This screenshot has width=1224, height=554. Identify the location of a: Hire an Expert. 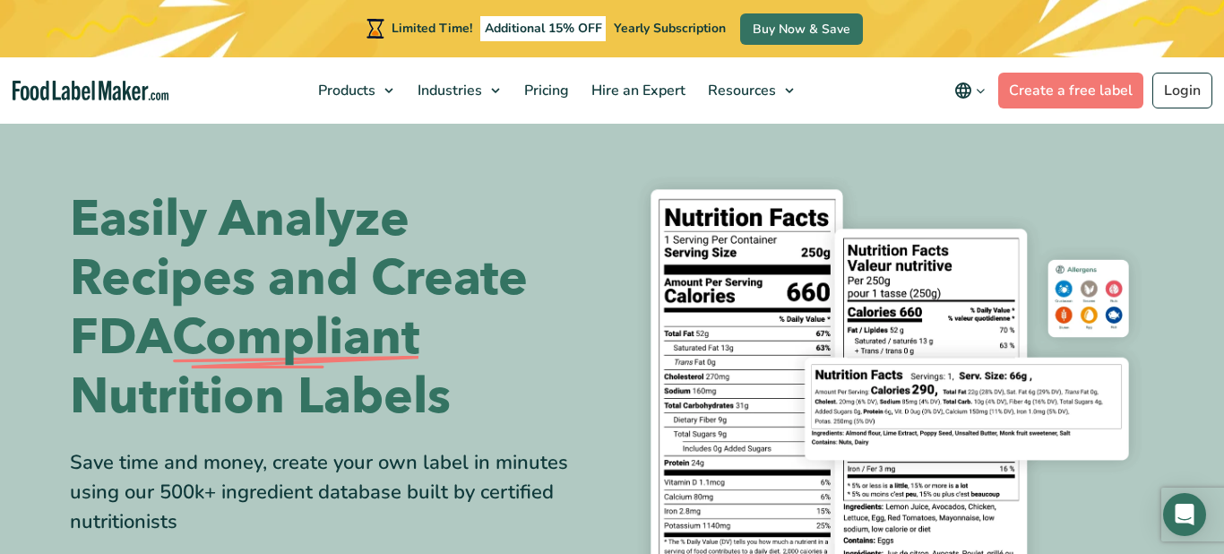
(636, 91).